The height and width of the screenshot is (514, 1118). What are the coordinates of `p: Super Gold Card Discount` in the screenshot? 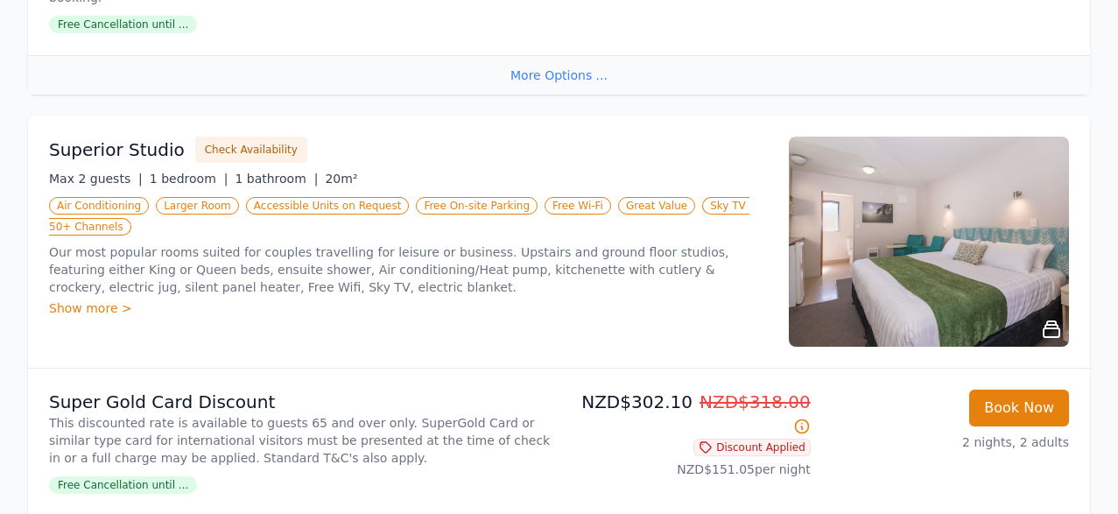 It's located at (300, 402).